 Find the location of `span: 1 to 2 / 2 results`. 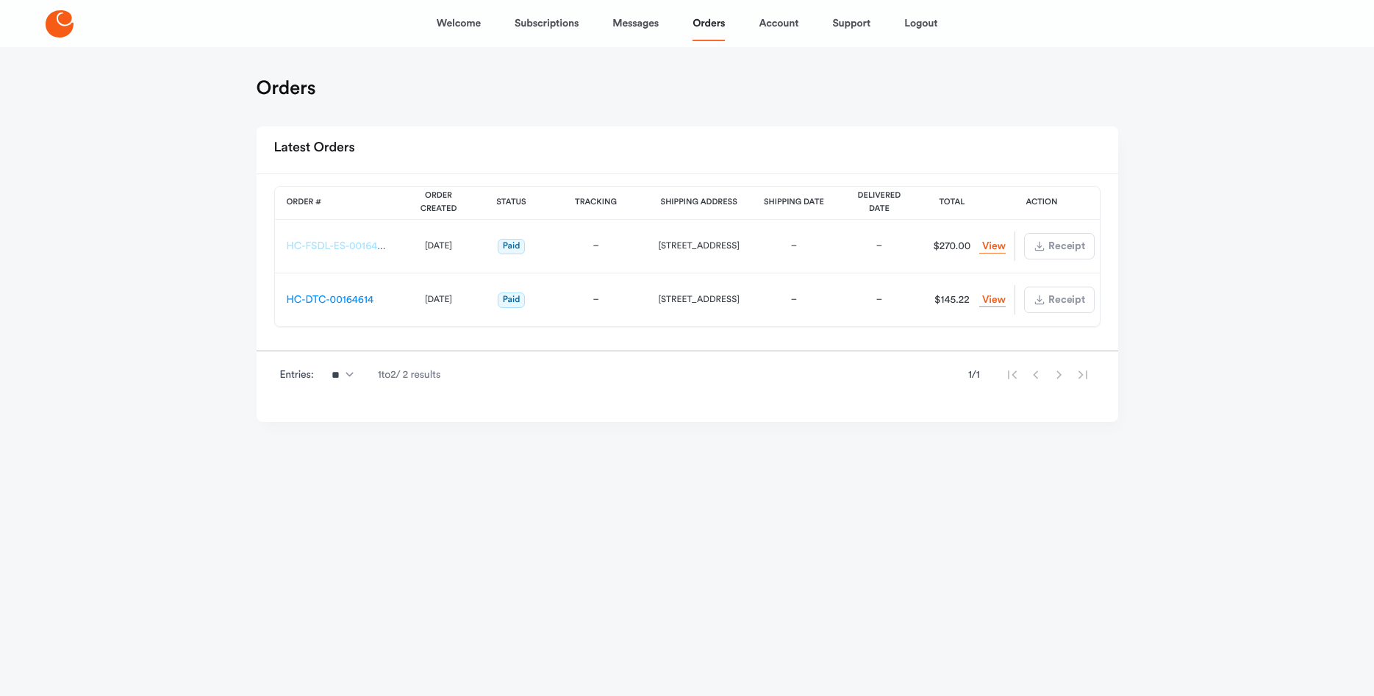

span: 1 to 2 / 2 results is located at coordinates (410, 375).